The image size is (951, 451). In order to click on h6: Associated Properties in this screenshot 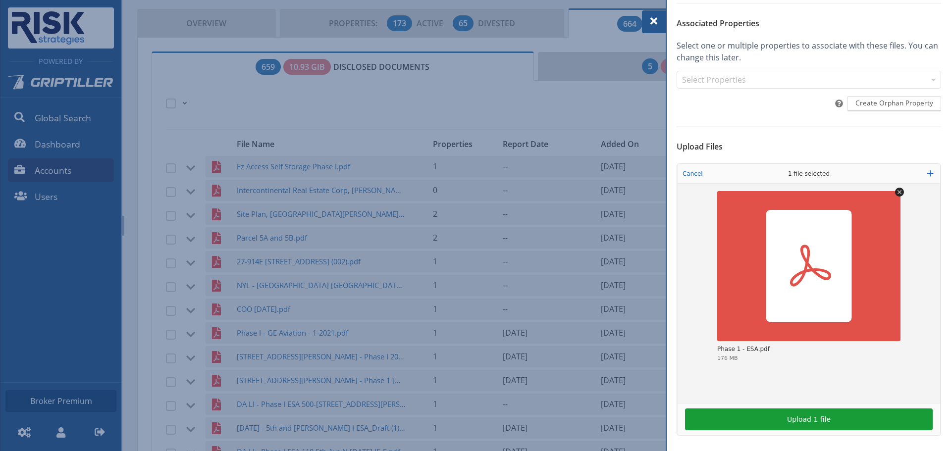, I will do `click(809, 23)`.